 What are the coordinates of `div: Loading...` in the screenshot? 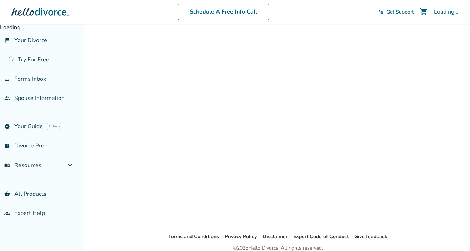 It's located at (446, 12).